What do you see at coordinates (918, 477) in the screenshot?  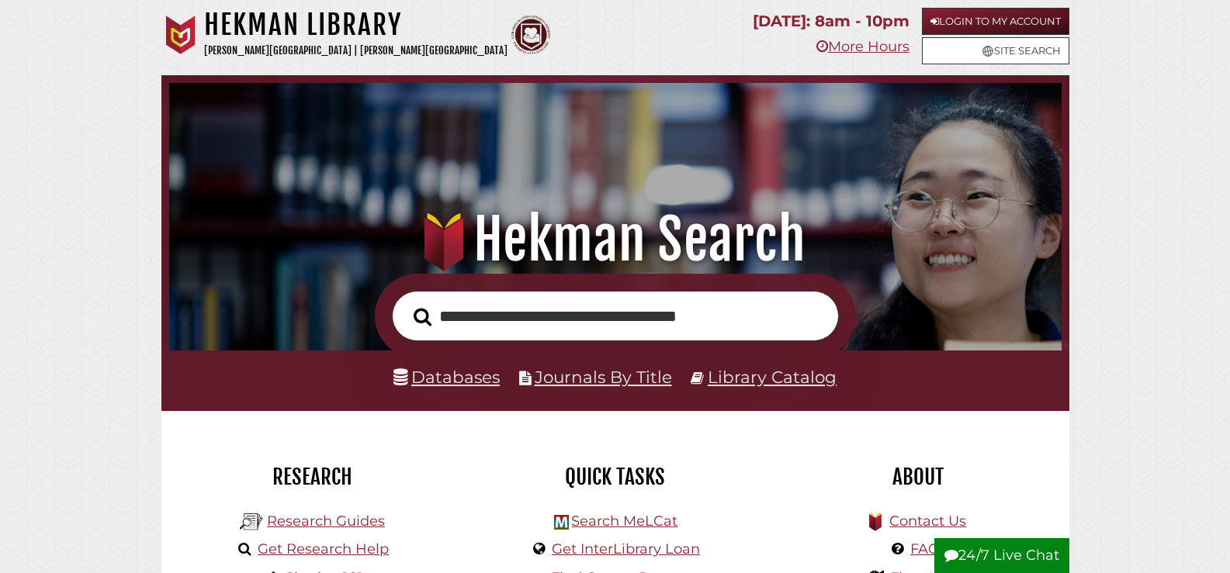 I see `h2: About` at bounding box center [918, 477].